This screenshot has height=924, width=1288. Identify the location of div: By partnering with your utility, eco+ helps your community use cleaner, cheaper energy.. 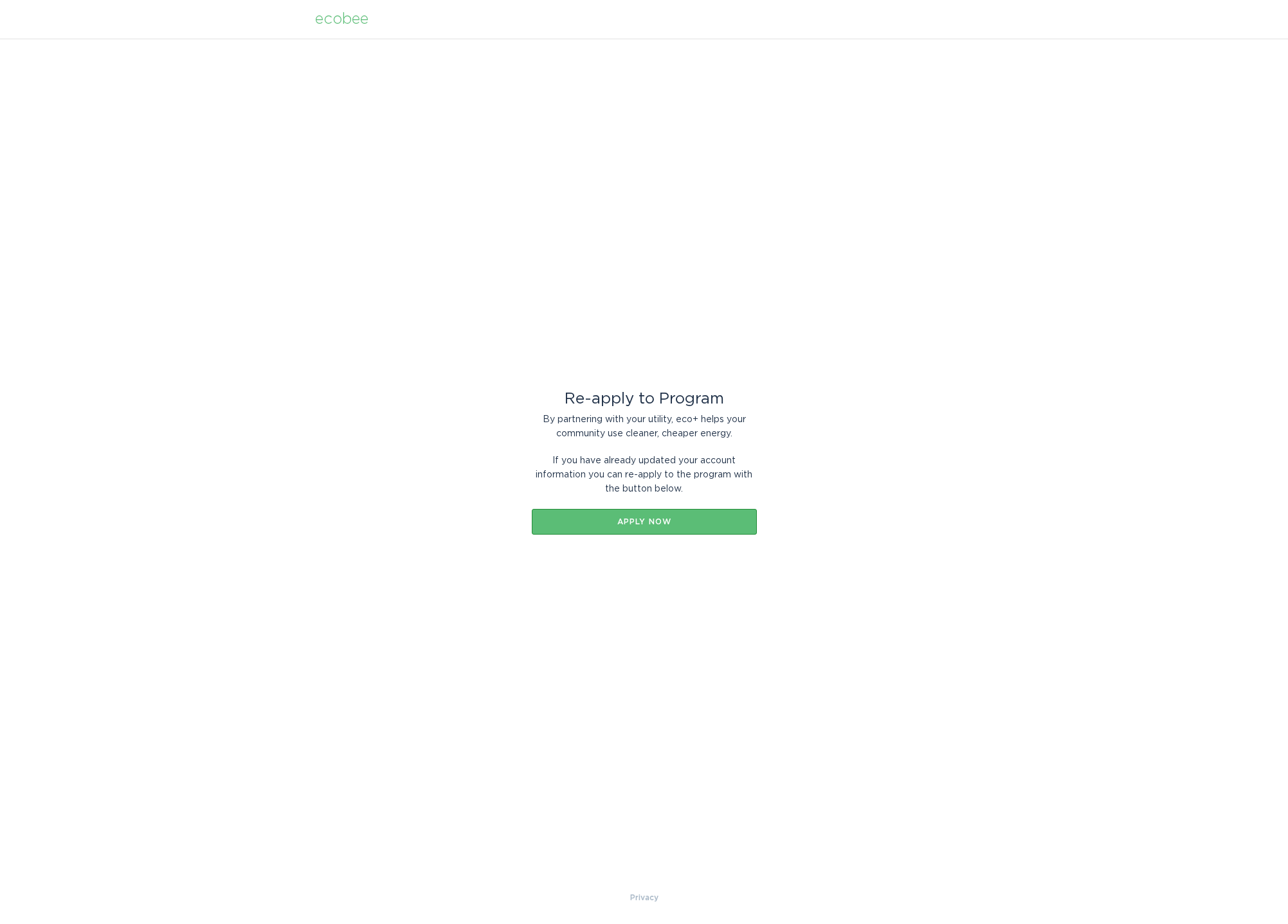
(644, 427).